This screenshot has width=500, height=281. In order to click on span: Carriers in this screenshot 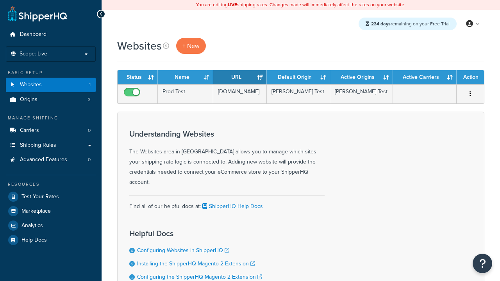, I will do `click(29, 130)`.